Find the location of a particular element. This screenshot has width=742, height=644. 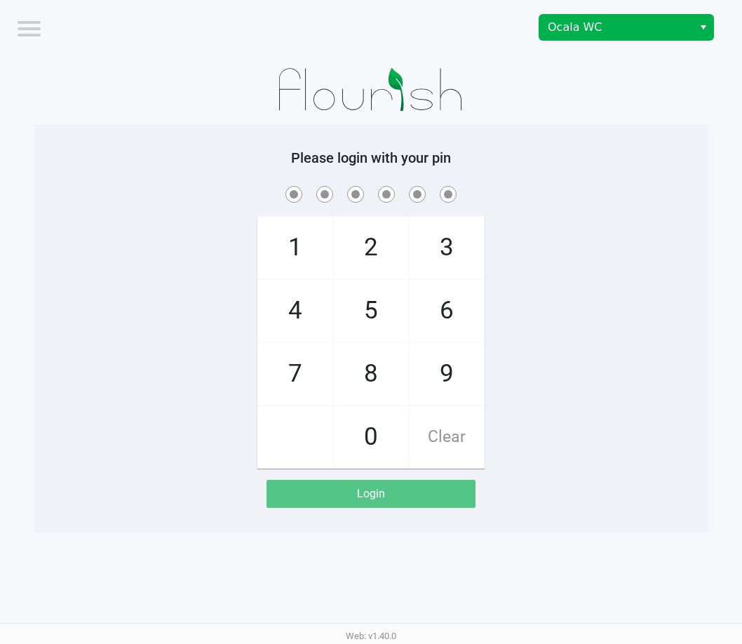

span: 5 is located at coordinates (371, 311).